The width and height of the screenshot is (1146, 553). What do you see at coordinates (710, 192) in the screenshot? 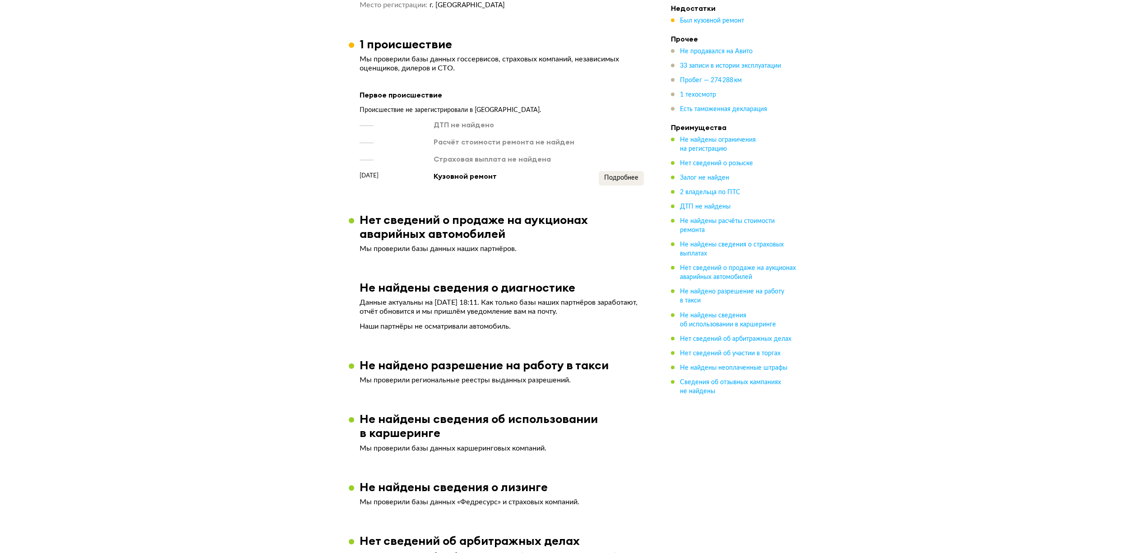
I see `span: 2 владельца по ПТС` at bounding box center [710, 192].